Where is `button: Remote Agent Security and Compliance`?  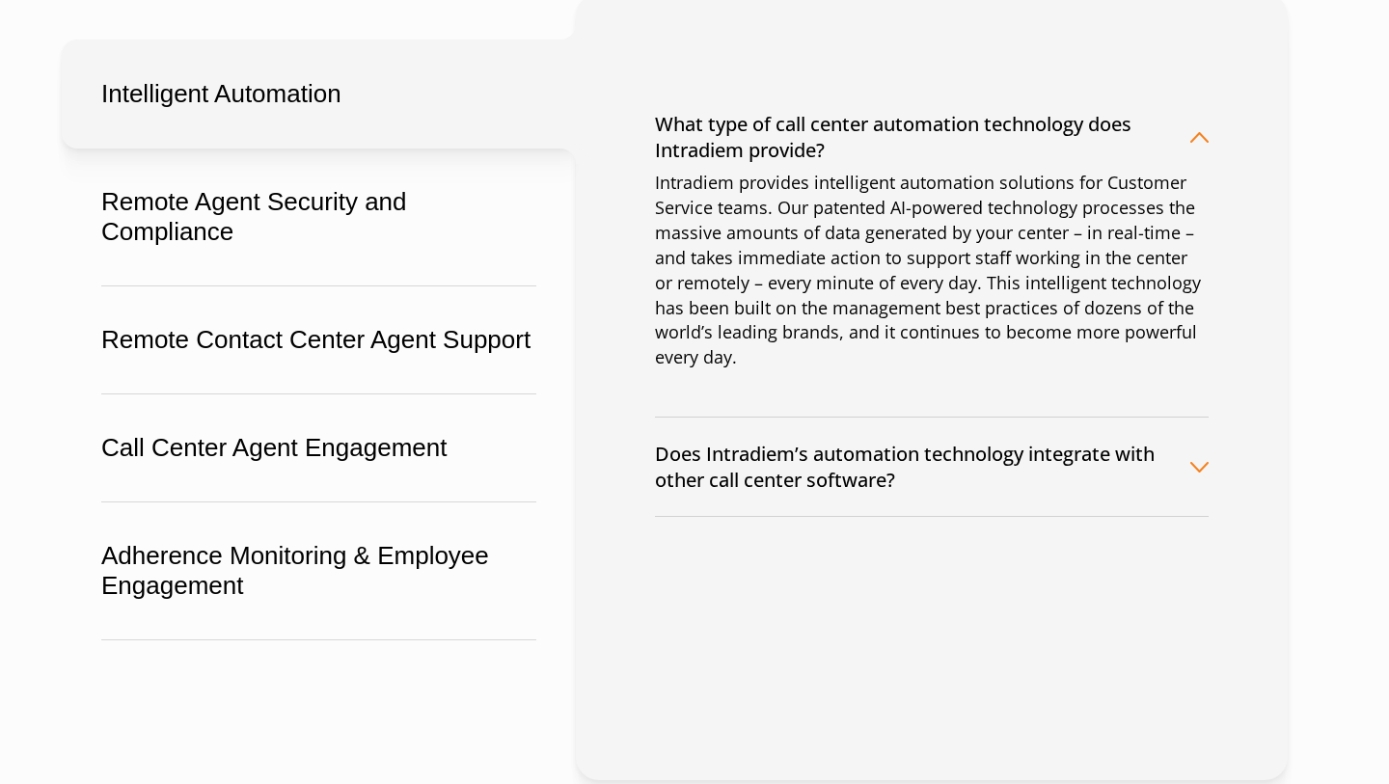
button: Remote Agent Security and Compliance is located at coordinates (318, 217).